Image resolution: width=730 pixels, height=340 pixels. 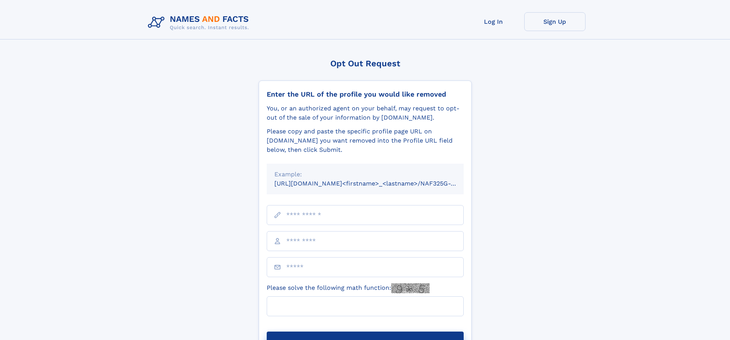 I want to click on a: Sign Up, so click(x=555, y=21).